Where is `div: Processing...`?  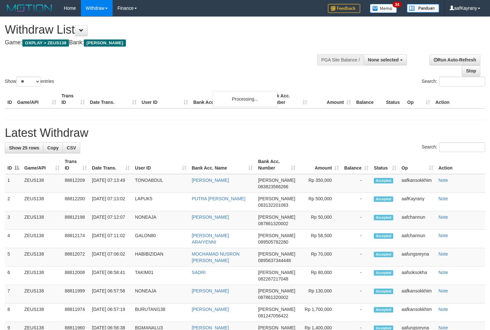
div: Processing... is located at coordinates (245, 99).